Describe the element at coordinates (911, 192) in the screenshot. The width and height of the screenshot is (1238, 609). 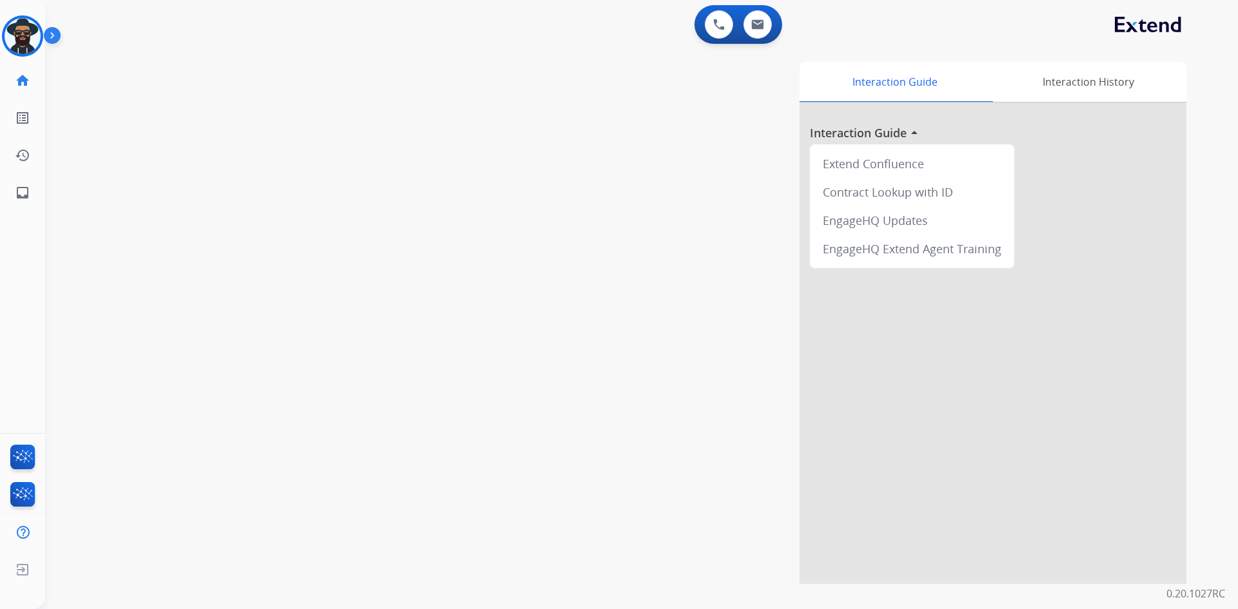
I see `div: Contract Lookup with ID` at that location.